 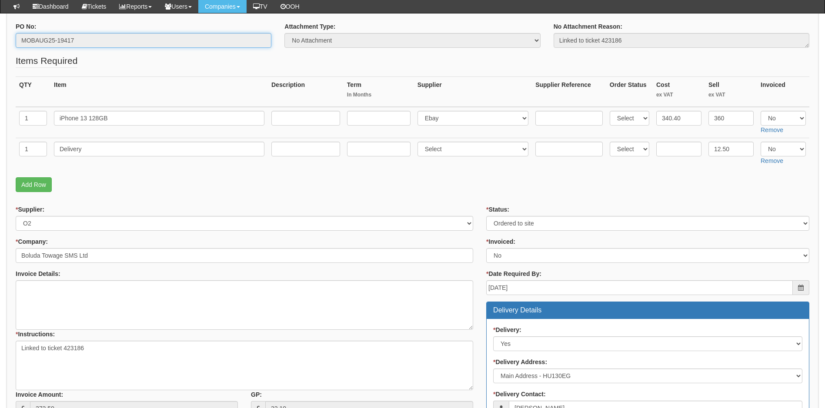 I want to click on label: Company:, so click(x=32, y=242).